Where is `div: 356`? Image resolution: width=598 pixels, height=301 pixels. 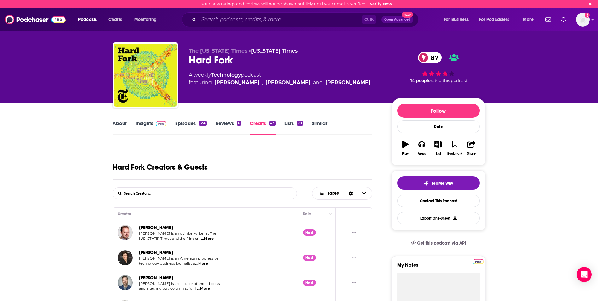
div: 356 is located at coordinates (203, 123).